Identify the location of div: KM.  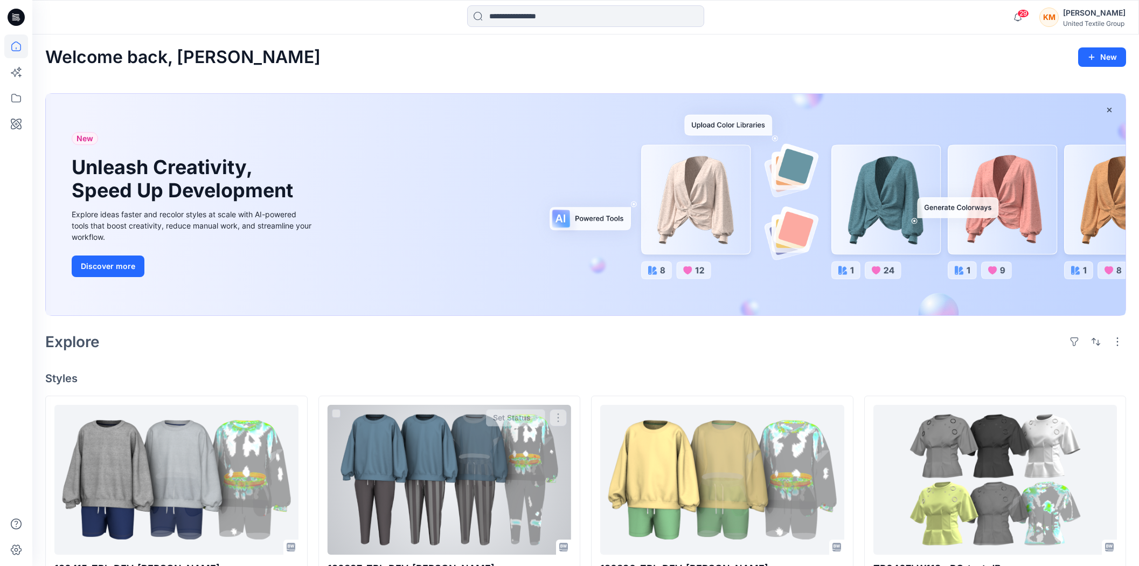
(1049, 17).